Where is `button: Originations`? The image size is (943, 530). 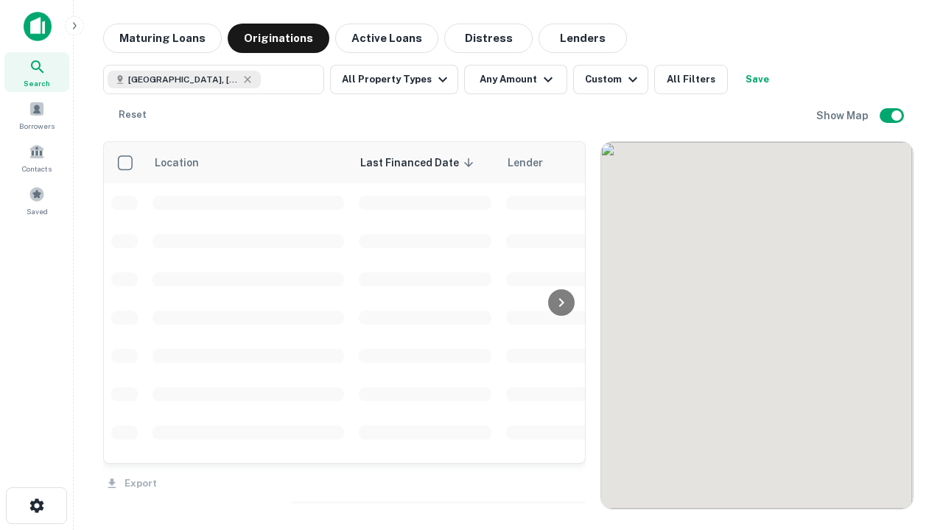 button: Originations is located at coordinates (278, 38).